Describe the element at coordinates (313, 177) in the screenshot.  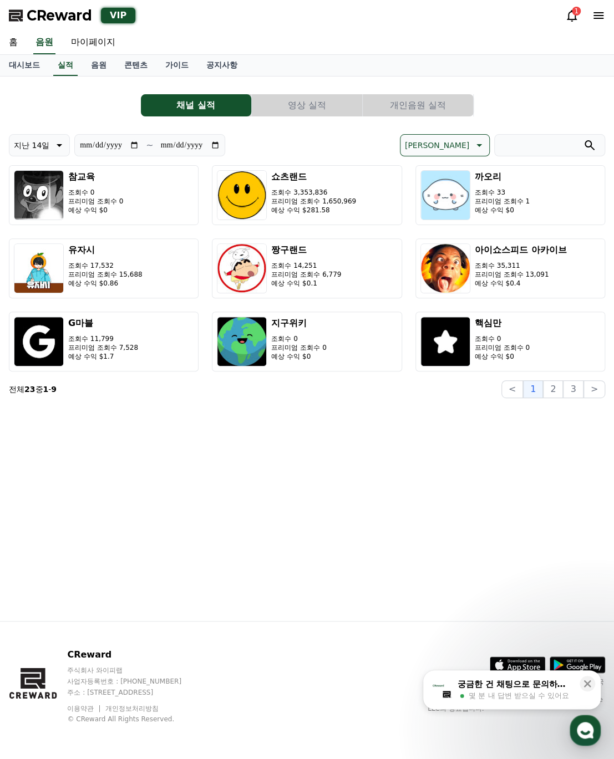
I see `h3: 쇼츠랜드` at that location.